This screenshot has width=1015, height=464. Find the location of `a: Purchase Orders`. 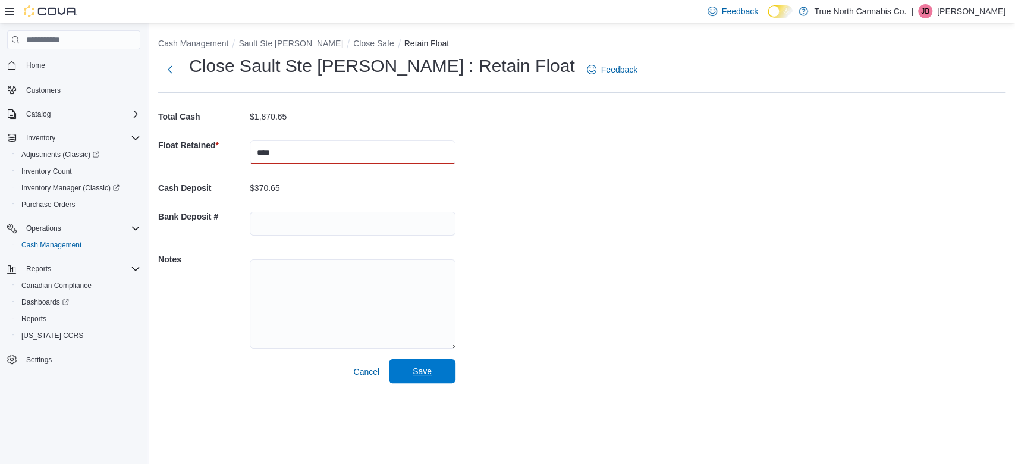

a: Purchase Orders is located at coordinates (48, 204).